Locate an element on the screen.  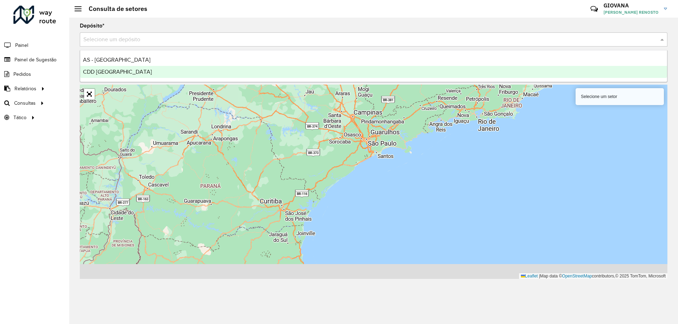
div: Selecione um setor is located at coordinates (620, 97).